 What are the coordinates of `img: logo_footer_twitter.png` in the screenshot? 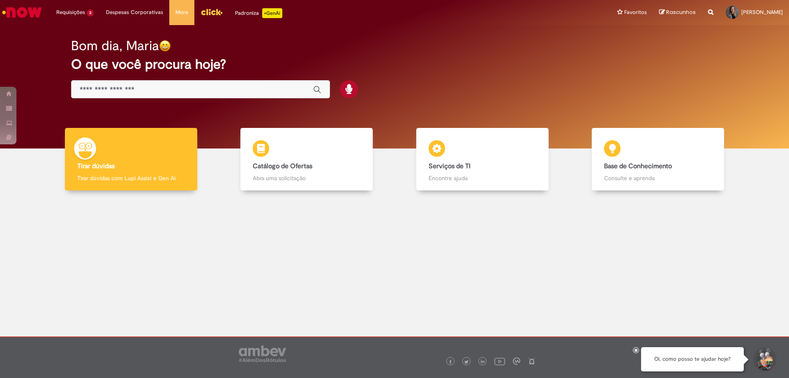 It's located at (466, 362).